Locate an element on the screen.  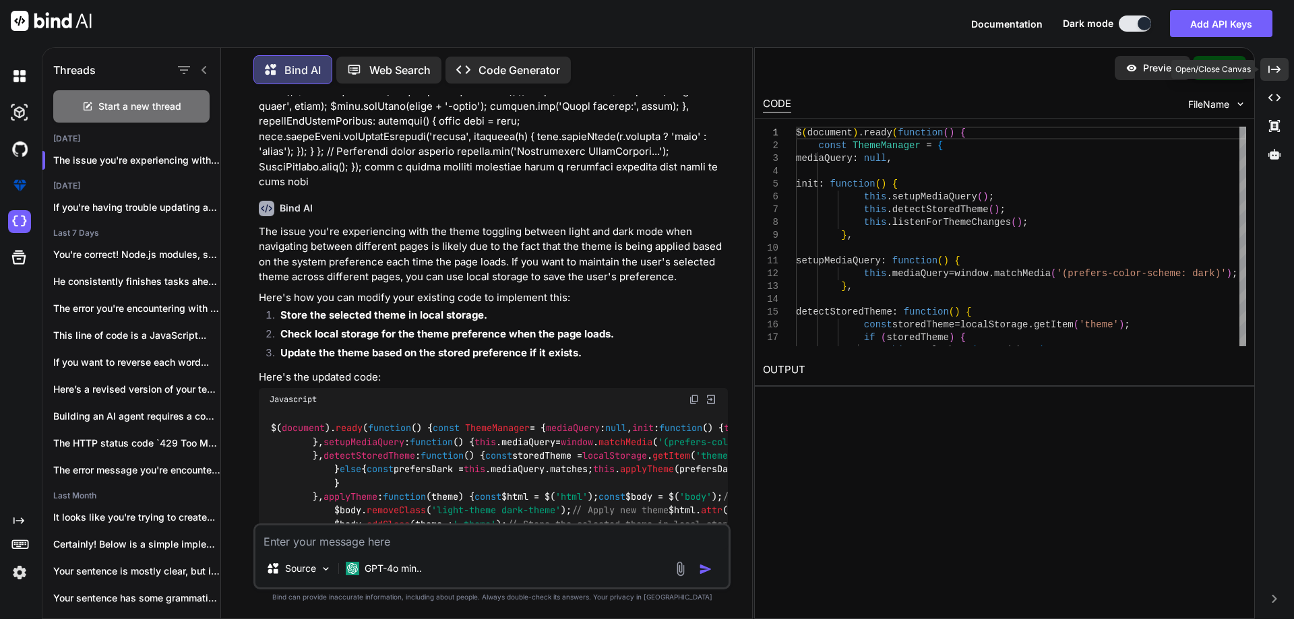
img: darkAi-studio is located at coordinates (20, 113).